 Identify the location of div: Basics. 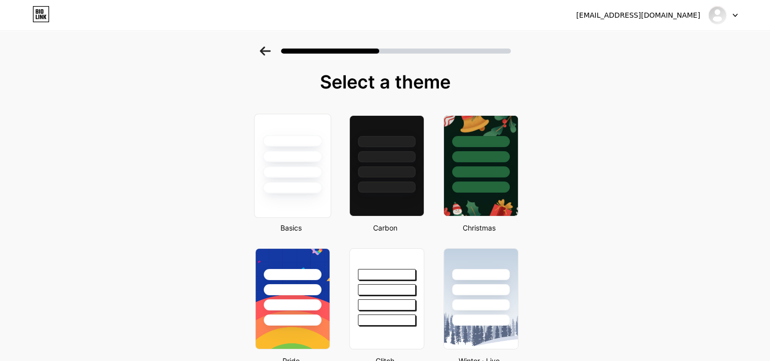
(291, 228).